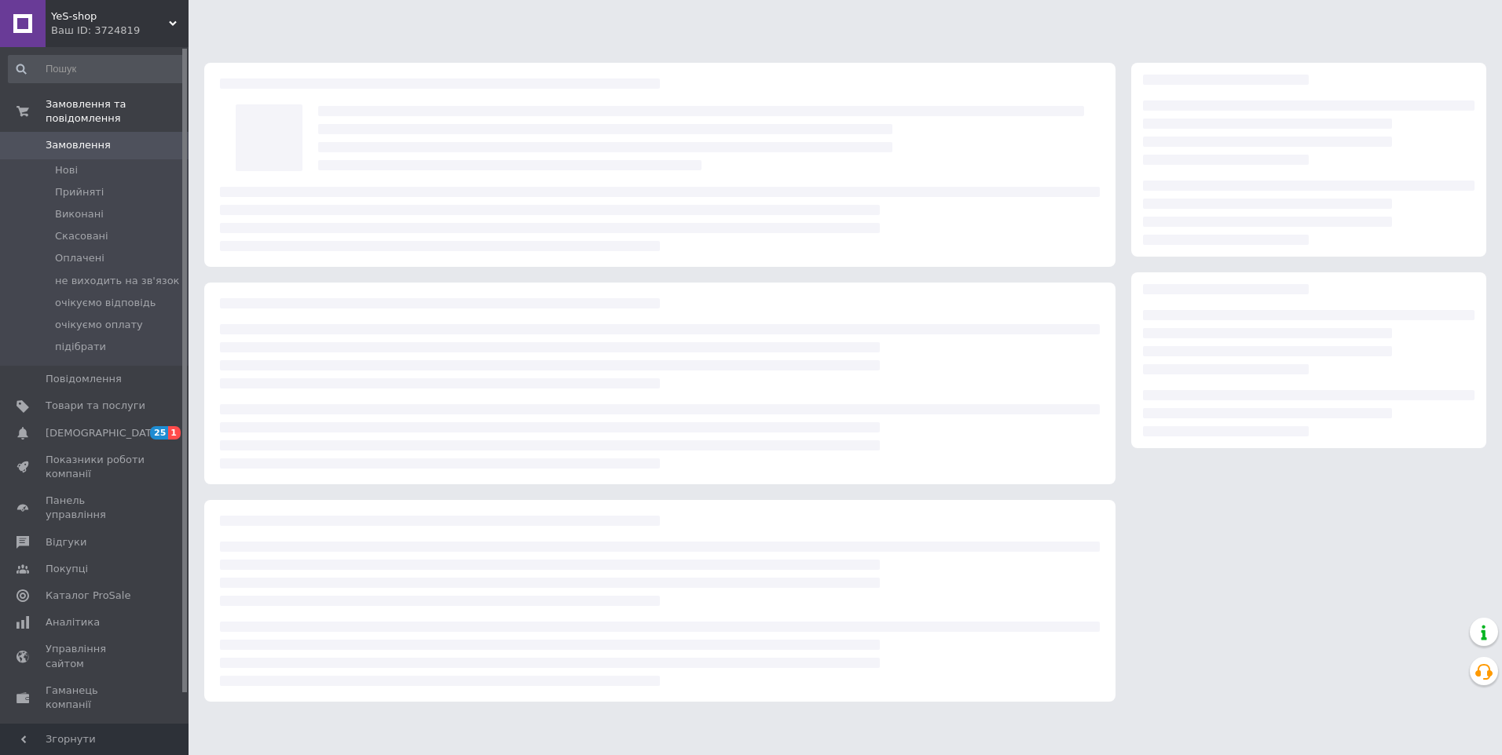 This screenshot has height=755, width=1502. What do you see at coordinates (79, 214) in the screenshot?
I see `span: Виконані` at bounding box center [79, 214].